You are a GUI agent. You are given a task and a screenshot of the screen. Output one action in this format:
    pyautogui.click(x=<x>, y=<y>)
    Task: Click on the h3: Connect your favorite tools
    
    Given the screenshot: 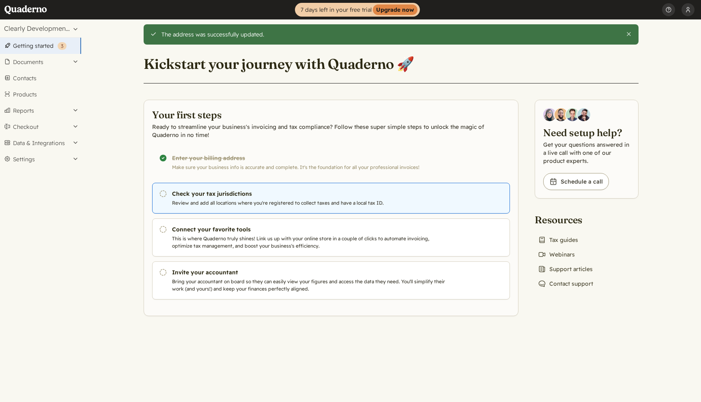 What is the action you would take?
    pyautogui.click(x=310, y=230)
    